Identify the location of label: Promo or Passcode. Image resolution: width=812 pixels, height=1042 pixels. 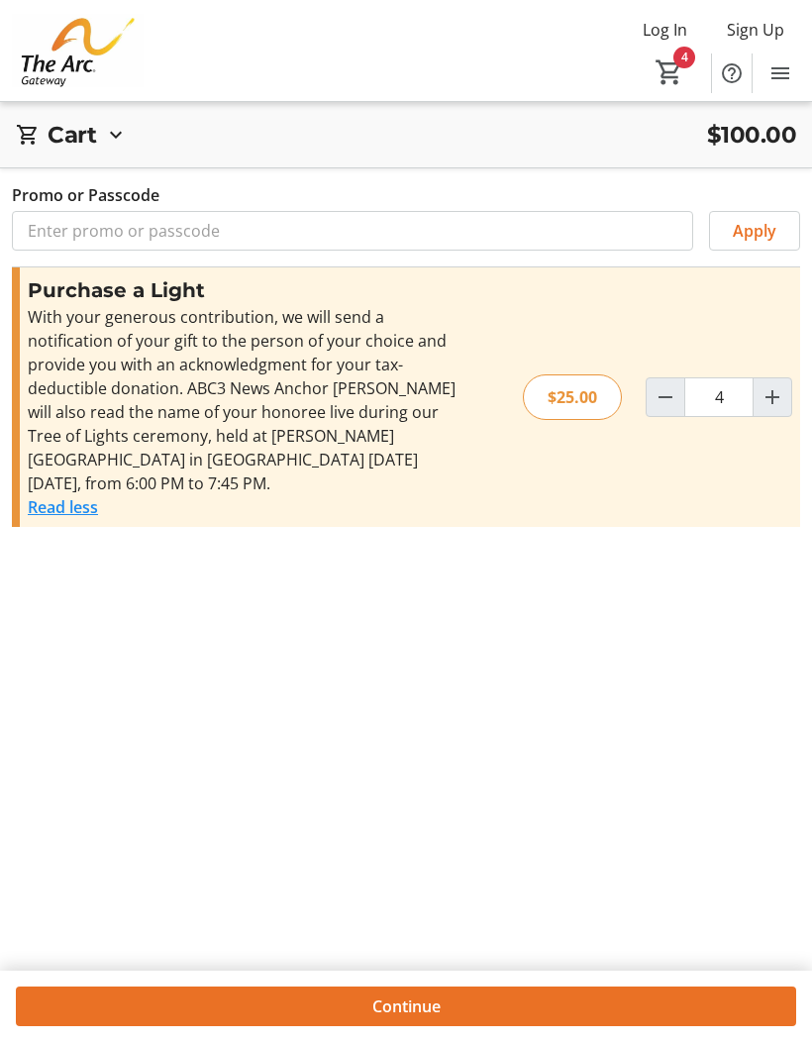
(85, 195).